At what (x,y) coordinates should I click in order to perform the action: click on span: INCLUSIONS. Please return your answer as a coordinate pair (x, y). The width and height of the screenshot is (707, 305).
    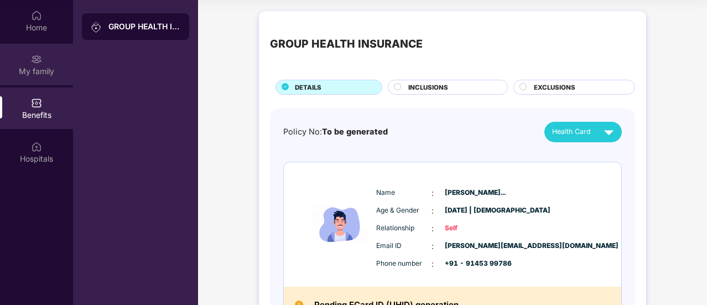
    Looking at the image, I should click on (428, 87).